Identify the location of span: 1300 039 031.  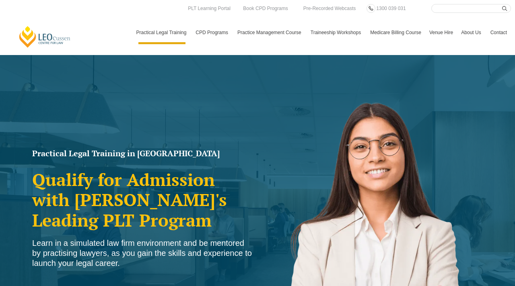
(391, 8).